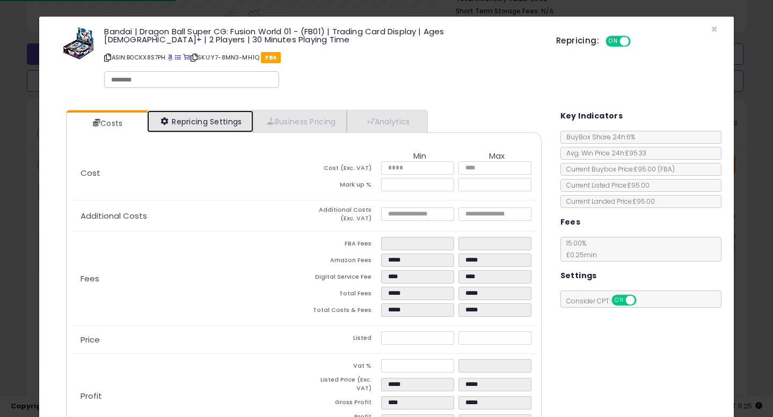 This screenshot has width=773, height=417. Describe the element at coordinates (386, 121) in the screenshot. I see `a: Analytics` at that location.